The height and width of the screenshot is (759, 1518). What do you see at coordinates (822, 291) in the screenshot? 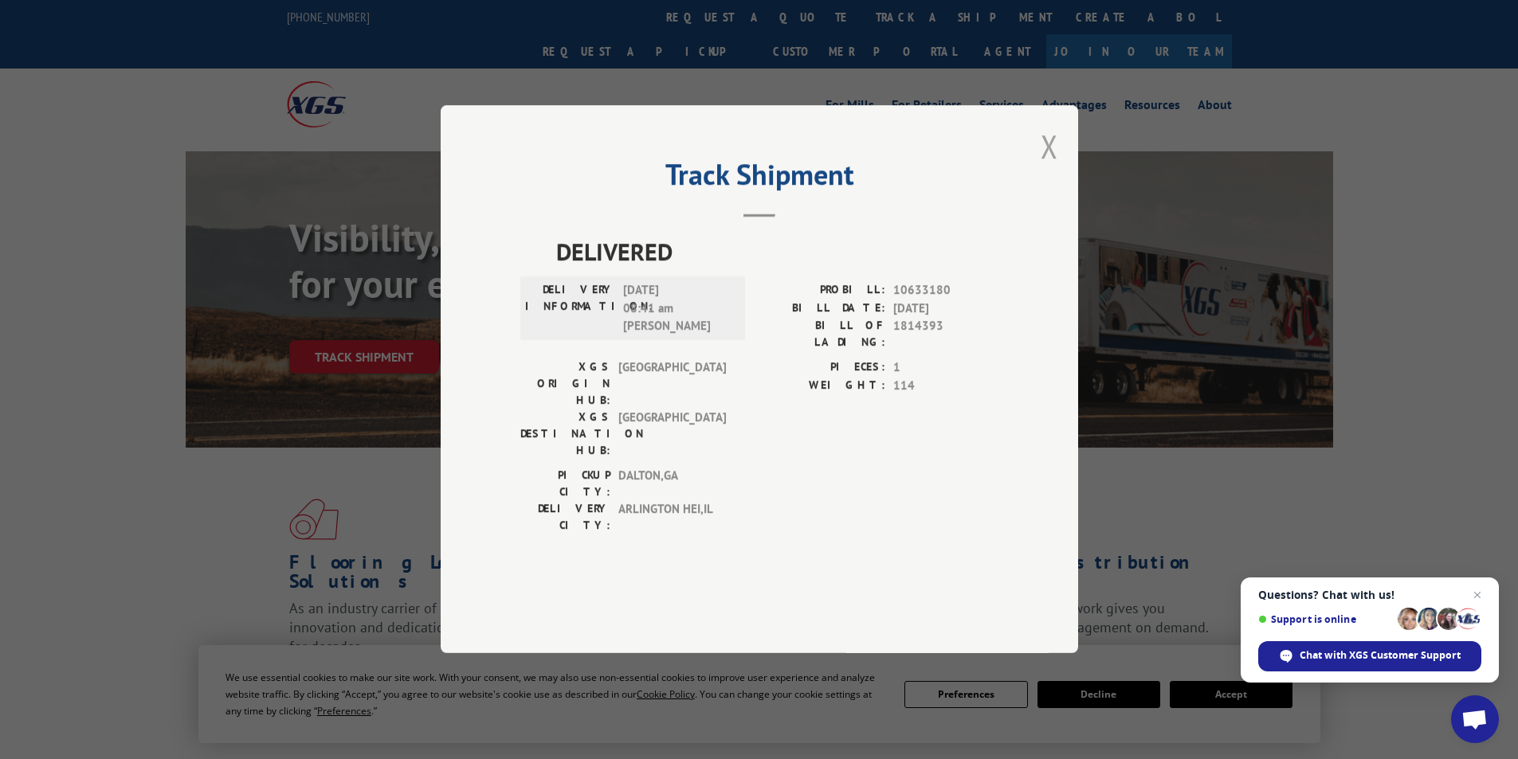
I see `label: PROBILL:` at bounding box center [822, 291].